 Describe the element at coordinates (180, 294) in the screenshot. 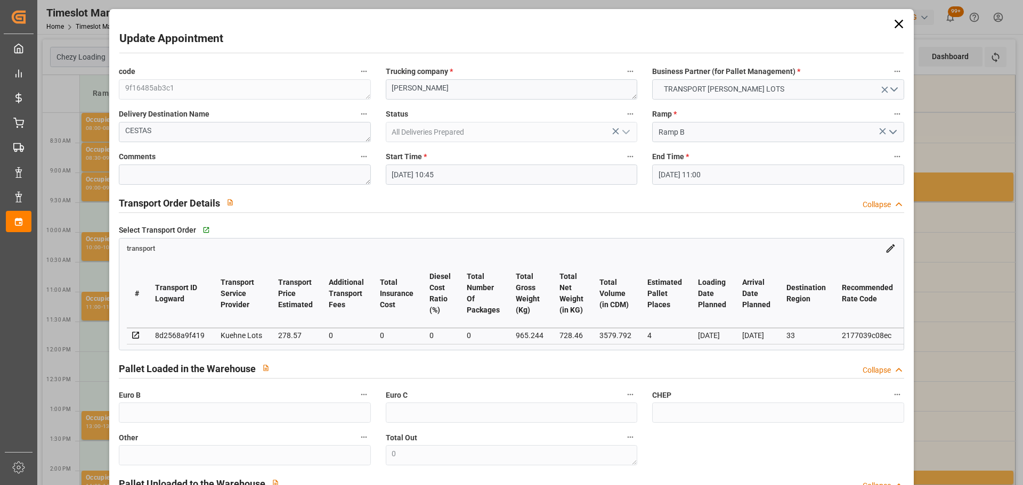

I see `th: Transport ID Logward` at that location.